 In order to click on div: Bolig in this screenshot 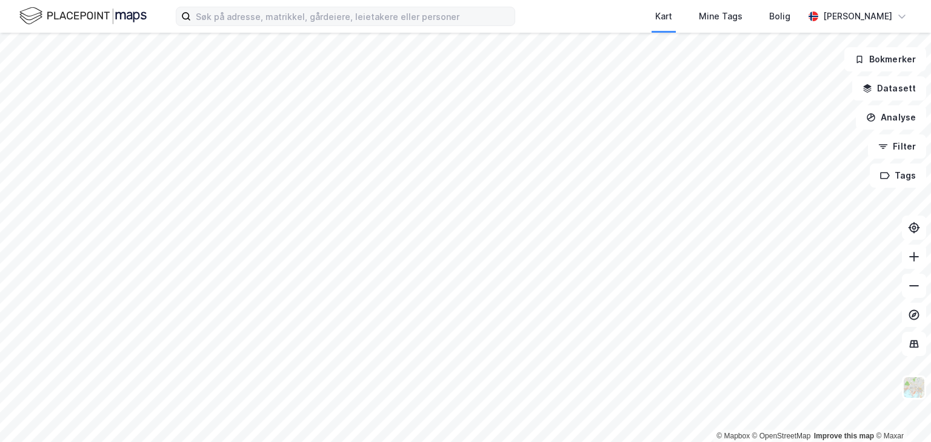, I will do `click(779, 16)`.